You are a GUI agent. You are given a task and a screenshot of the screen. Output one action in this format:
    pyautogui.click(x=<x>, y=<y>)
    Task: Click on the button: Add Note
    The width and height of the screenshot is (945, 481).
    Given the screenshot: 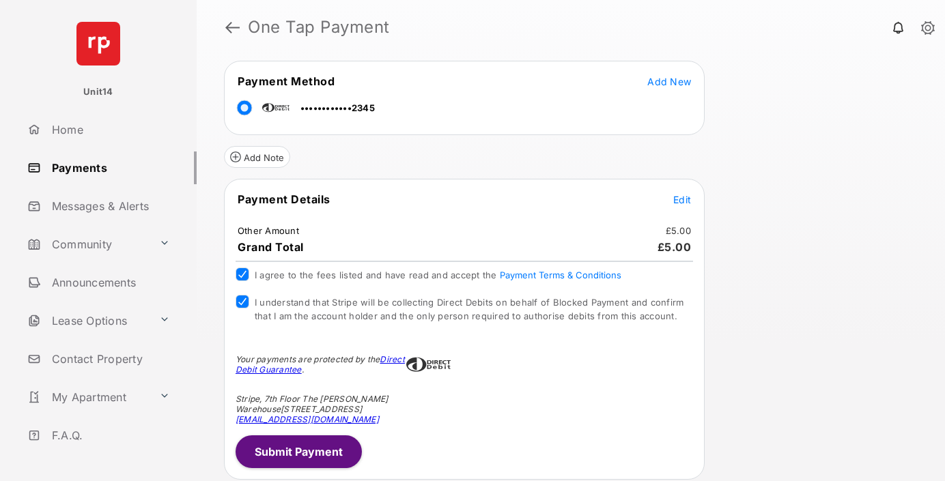 What is the action you would take?
    pyautogui.click(x=257, y=157)
    